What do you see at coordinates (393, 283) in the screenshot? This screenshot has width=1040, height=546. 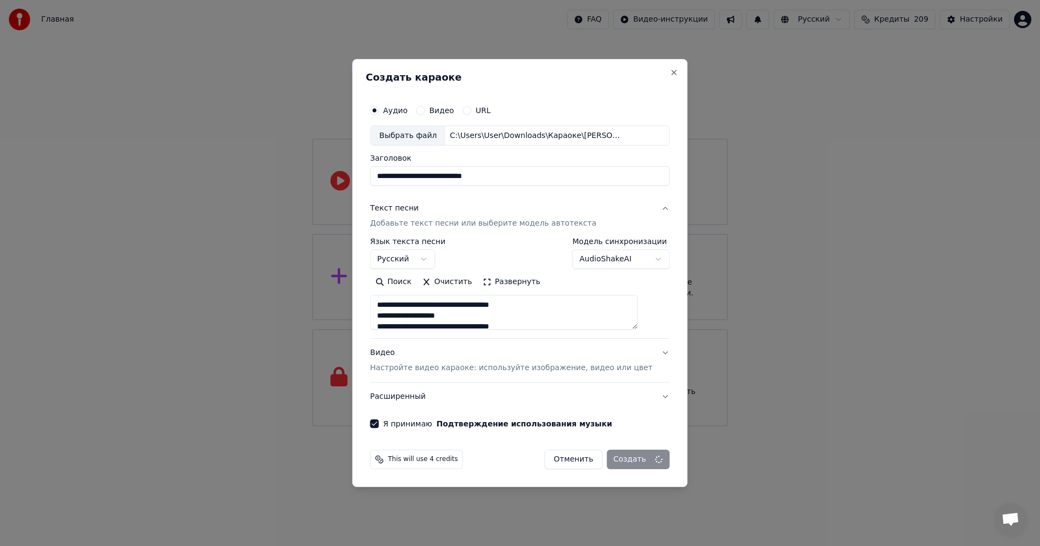 I see `button: Поиск` at bounding box center [393, 283].